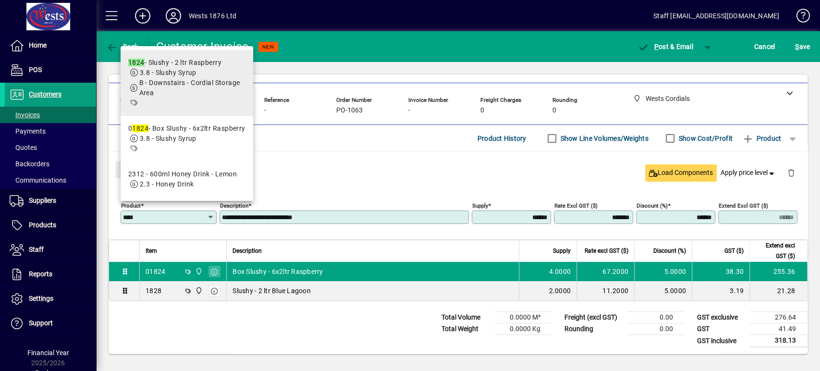 Image resolution: width=820 pixels, height=371 pixels. Describe the element at coordinates (50, 180) in the screenshot. I see `a: Communications` at that location.